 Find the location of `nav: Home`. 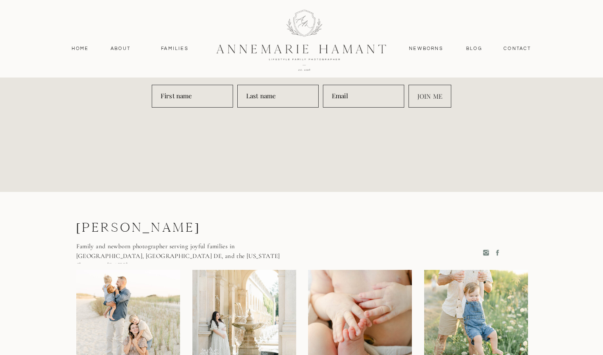

nav: Home is located at coordinates (80, 49).